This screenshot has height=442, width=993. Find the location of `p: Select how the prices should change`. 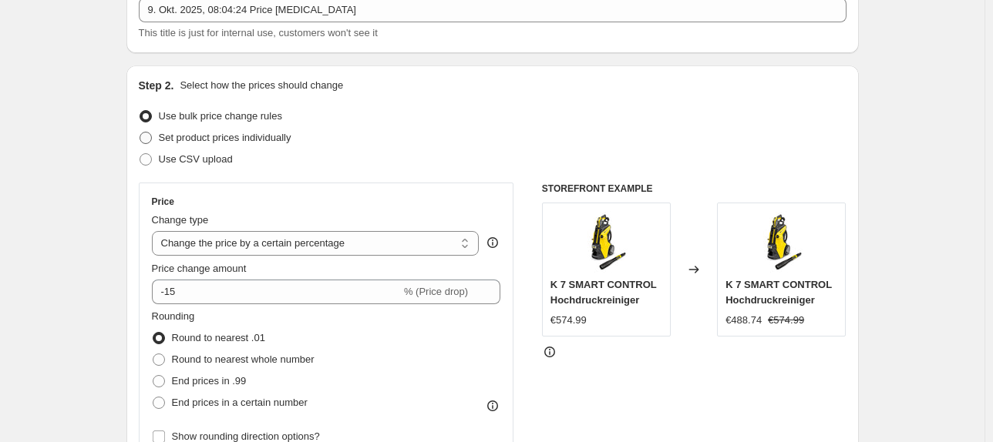

p: Select how the prices should change is located at coordinates (261, 86).